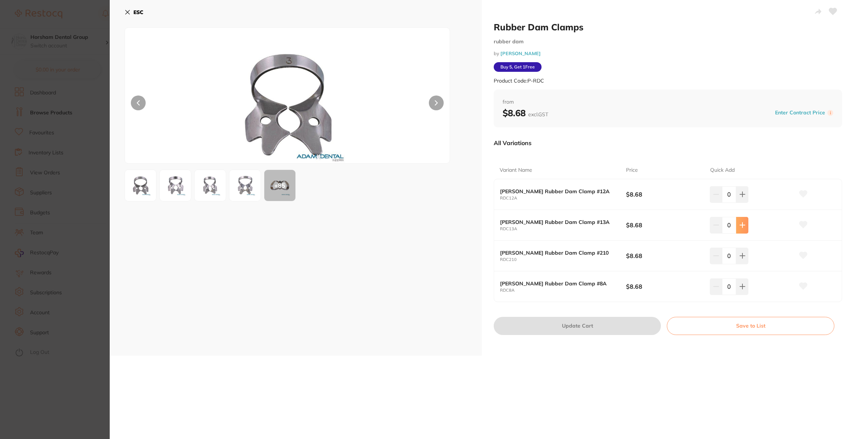 Image resolution: width=854 pixels, height=439 pixels. What do you see at coordinates (134, 12) in the screenshot?
I see `button: ESC` at bounding box center [134, 12].